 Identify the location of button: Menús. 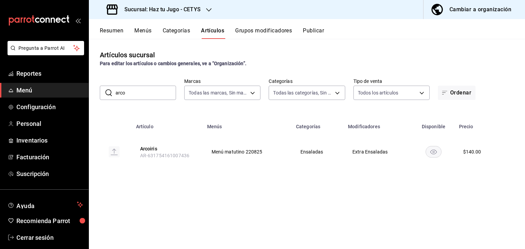
(143, 33).